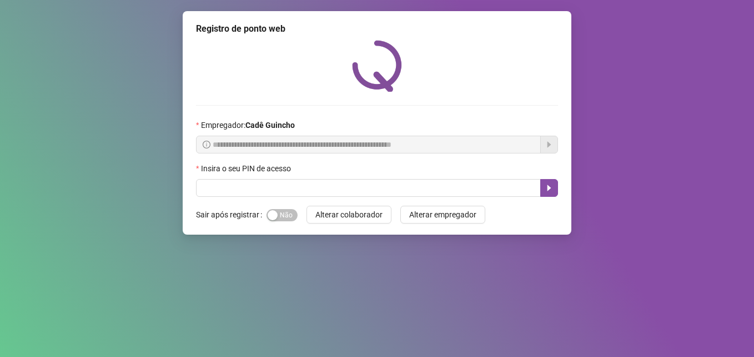  What do you see at coordinates (248, 125) in the screenshot?
I see `span: Empregador :` at bounding box center [248, 125].